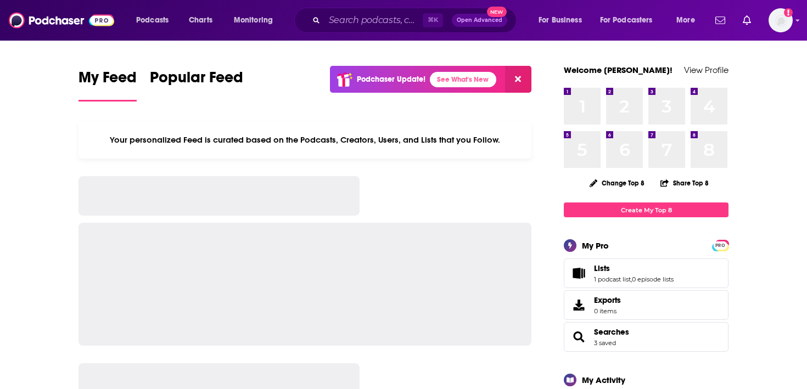 This screenshot has height=389, width=807. What do you see at coordinates (305, 140) in the screenshot?
I see `div: Your personalized Feed is curated based on the Podcasts, Creators, Users, and Lists that you Follow.` at bounding box center [305, 140].